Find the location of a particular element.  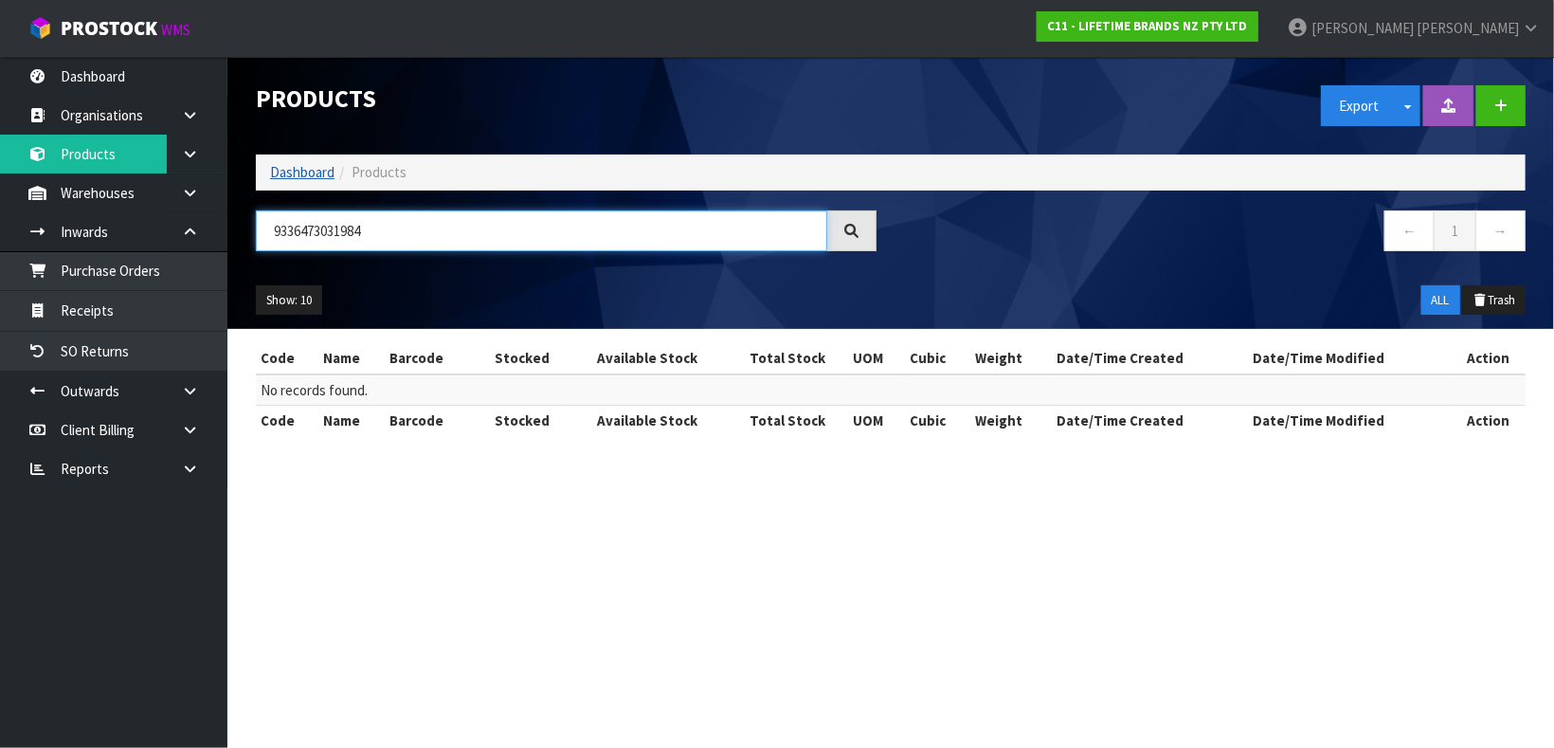

a: Dashboard is located at coordinates (302, 172).